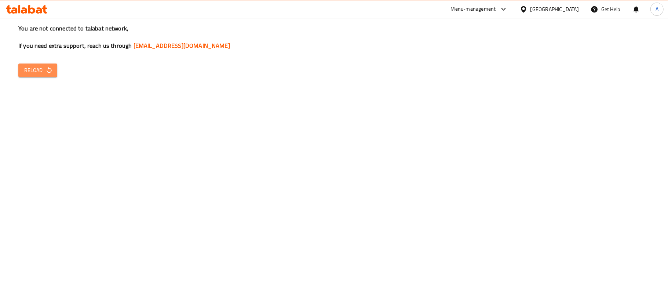  I want to click on div: Menu-management, so click(473, 9).